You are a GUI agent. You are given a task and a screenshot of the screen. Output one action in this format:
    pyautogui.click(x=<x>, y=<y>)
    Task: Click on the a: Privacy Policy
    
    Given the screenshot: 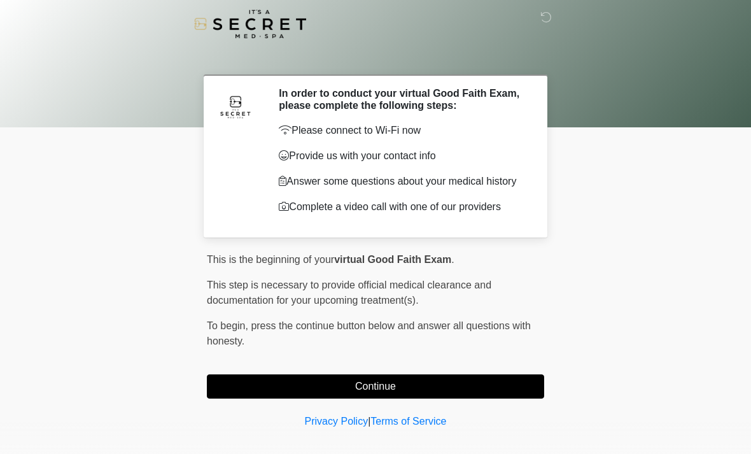 What is the action you would take?
    pyautogui.click(x=337, y=421)
    